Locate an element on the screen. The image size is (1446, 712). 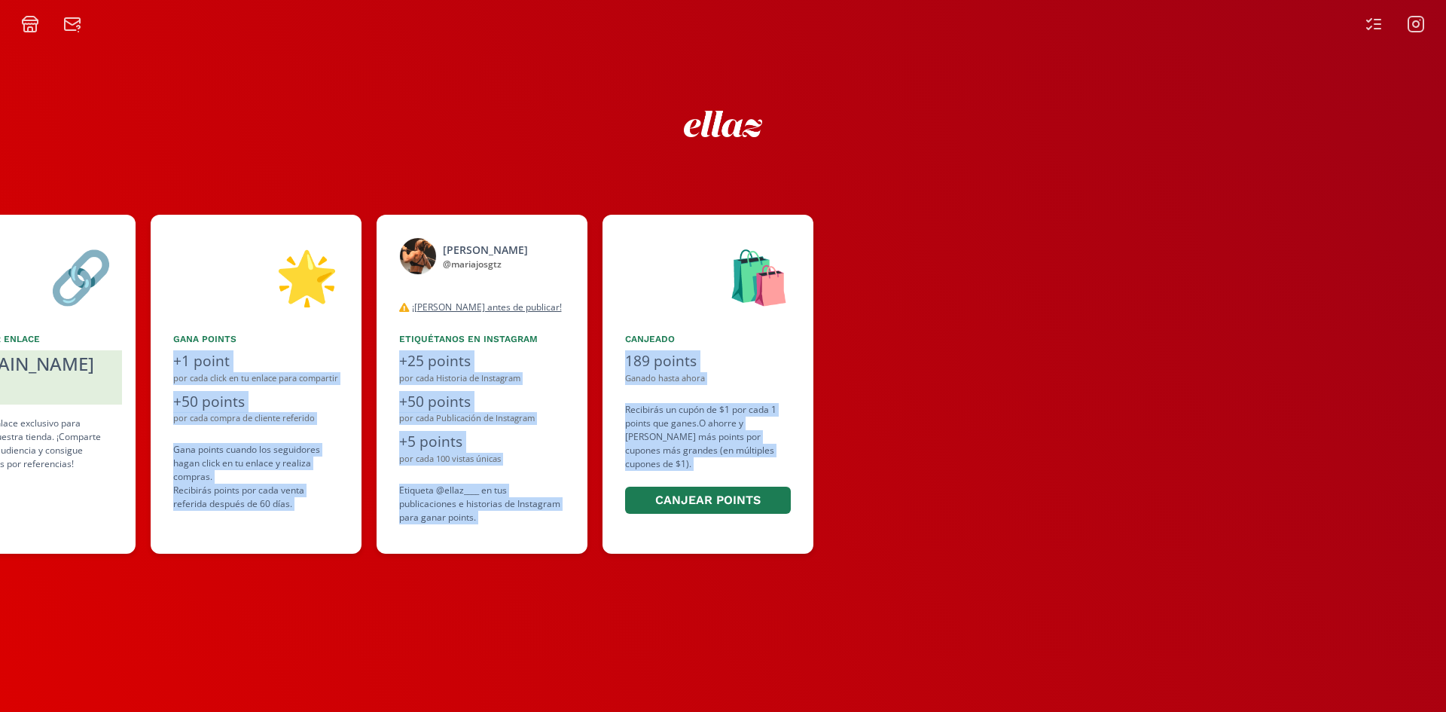
img: 525050199_18512760718046805_4512899896718383322_n.jpg is located at coordinates (418, 256).